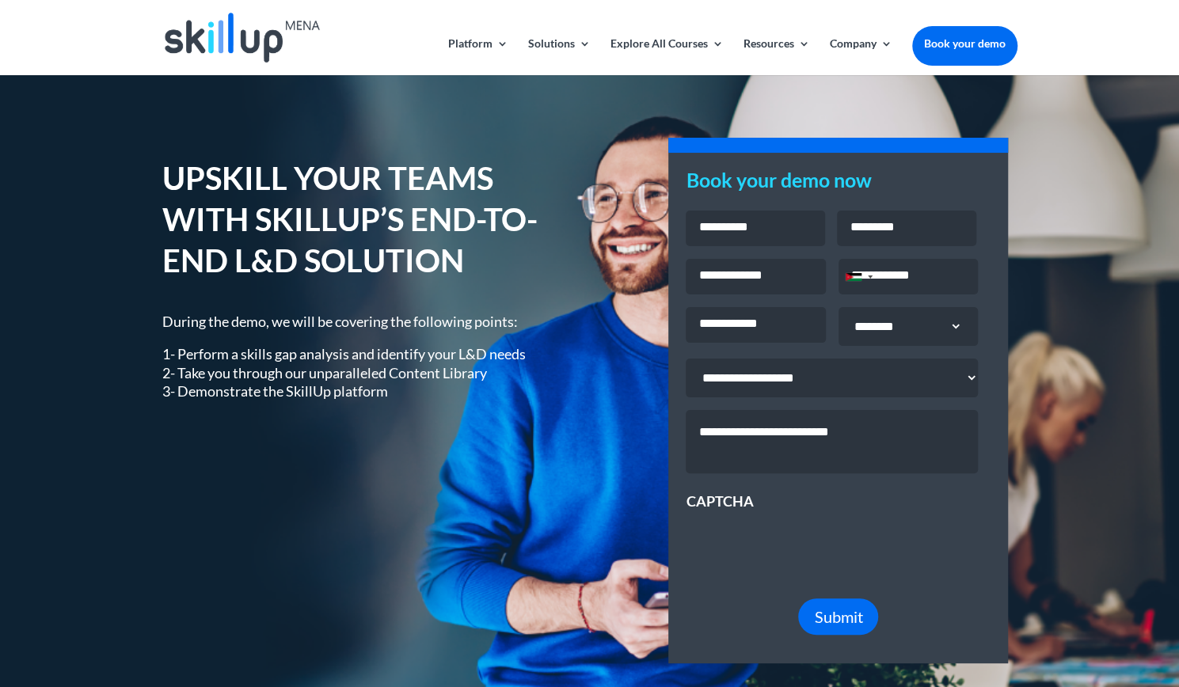  What do you see at coordinates (838, 617) in the screenshot?
I see `button: Submit` at bounding box center [838, 617].